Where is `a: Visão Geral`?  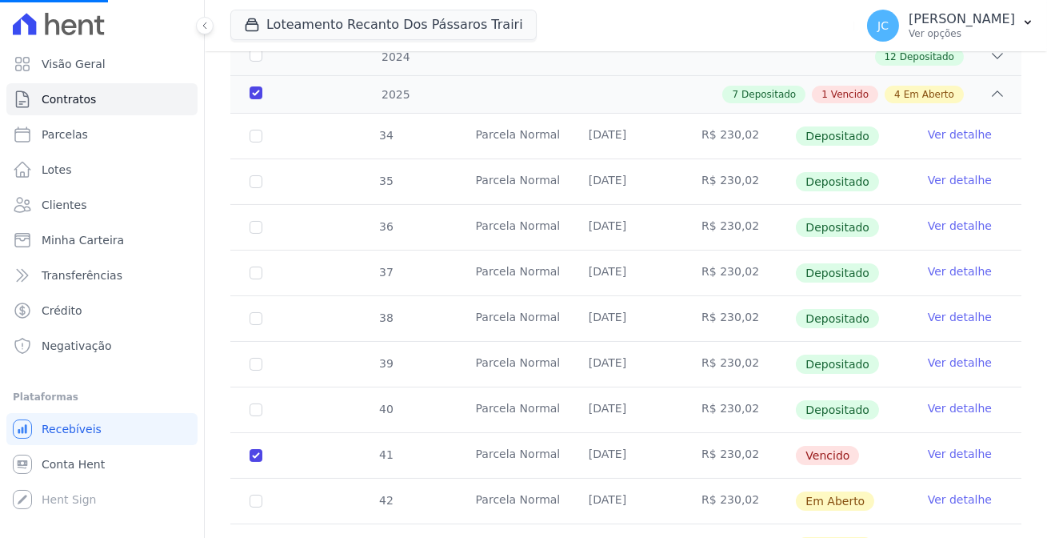
a: Visão Geral is located at coordinates (102, 64).